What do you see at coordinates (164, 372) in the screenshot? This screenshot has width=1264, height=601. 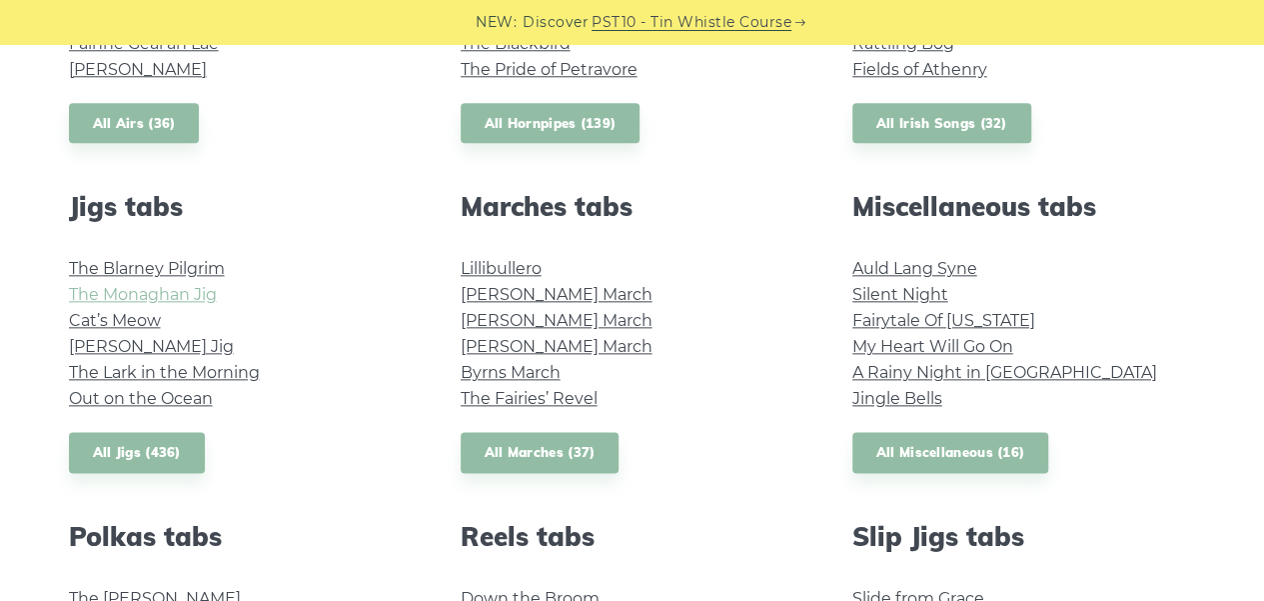 I see `a: The Lark in the Morning` at bounding box center [164, 372].